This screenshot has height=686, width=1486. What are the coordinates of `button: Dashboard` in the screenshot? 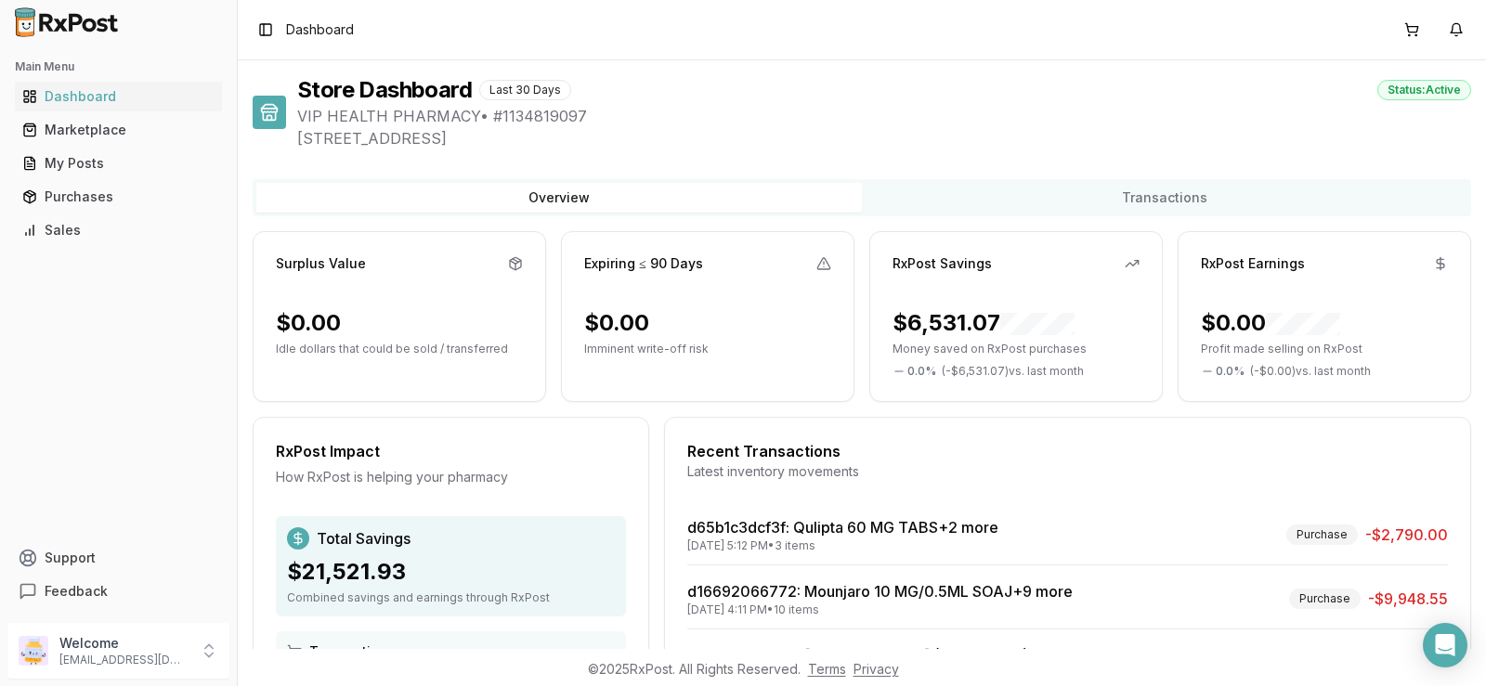 It's located at (118, 97).